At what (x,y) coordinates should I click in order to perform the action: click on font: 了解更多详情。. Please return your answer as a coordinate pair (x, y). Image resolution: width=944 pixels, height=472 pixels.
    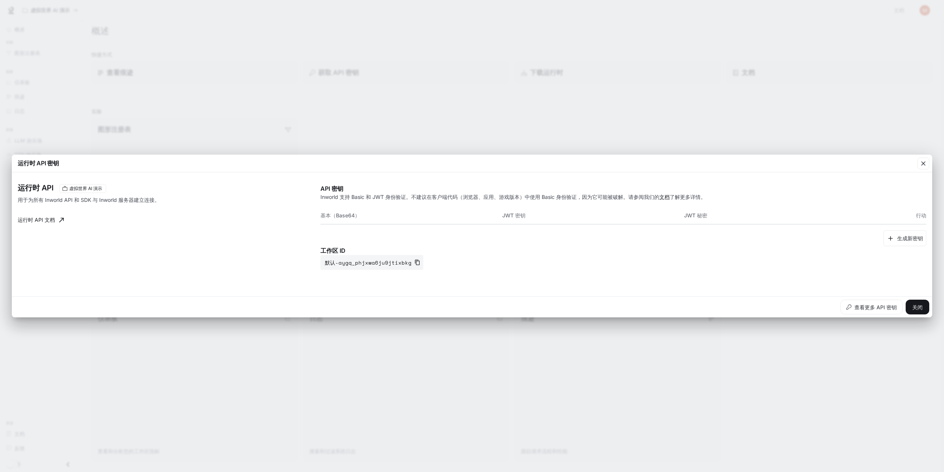
    Looking at the image, I should click on (688, 197).